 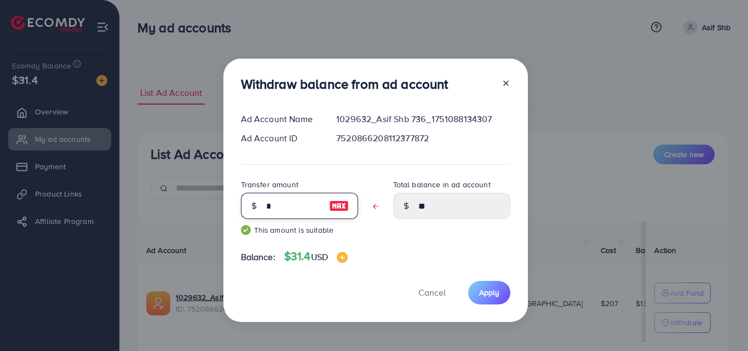 I want to click on span: USD, so click(x=319, y=257).